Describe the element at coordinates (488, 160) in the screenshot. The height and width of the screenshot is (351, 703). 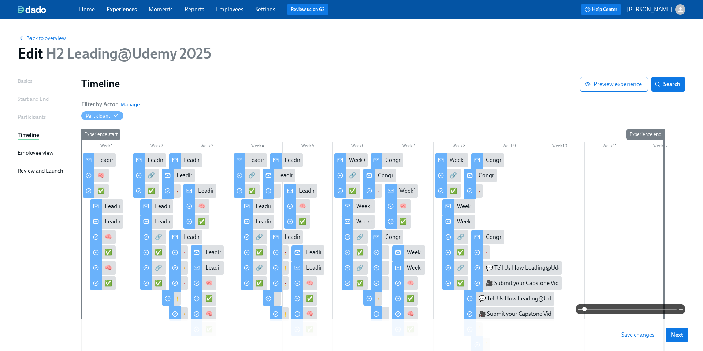
I see `div: Congratulations! You've completed the Final Priority Skill!` at that location.